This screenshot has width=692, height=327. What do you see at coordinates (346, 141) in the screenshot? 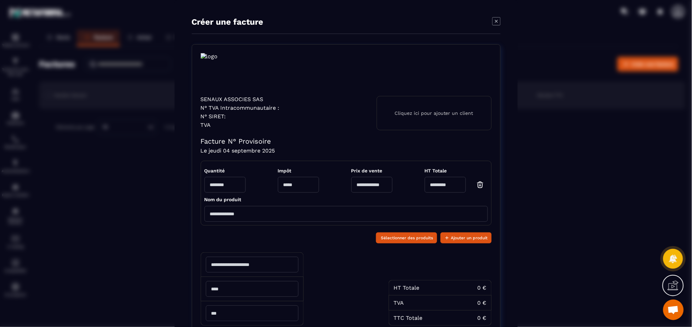
I see `h4: Facture N° Provisoire` at bounding box center [346, 141].